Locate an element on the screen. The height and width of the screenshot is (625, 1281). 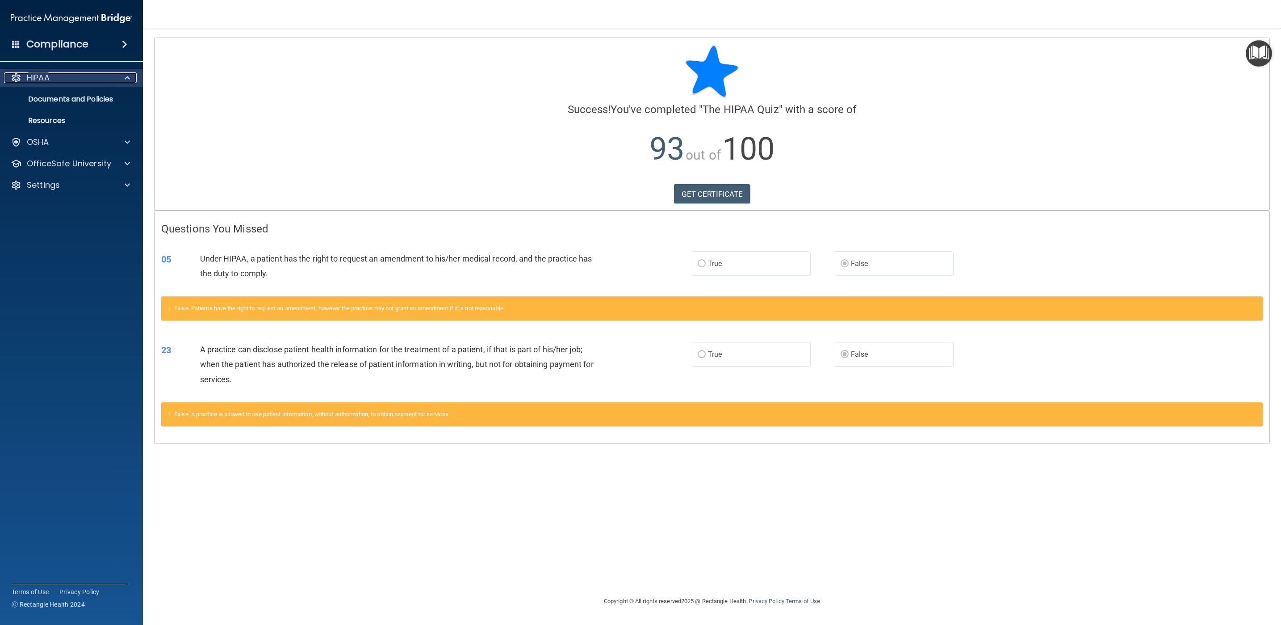
span: A practice can disclose patient health information for the treatment of a patient, if that is par... is located at coordinates (397, 364).